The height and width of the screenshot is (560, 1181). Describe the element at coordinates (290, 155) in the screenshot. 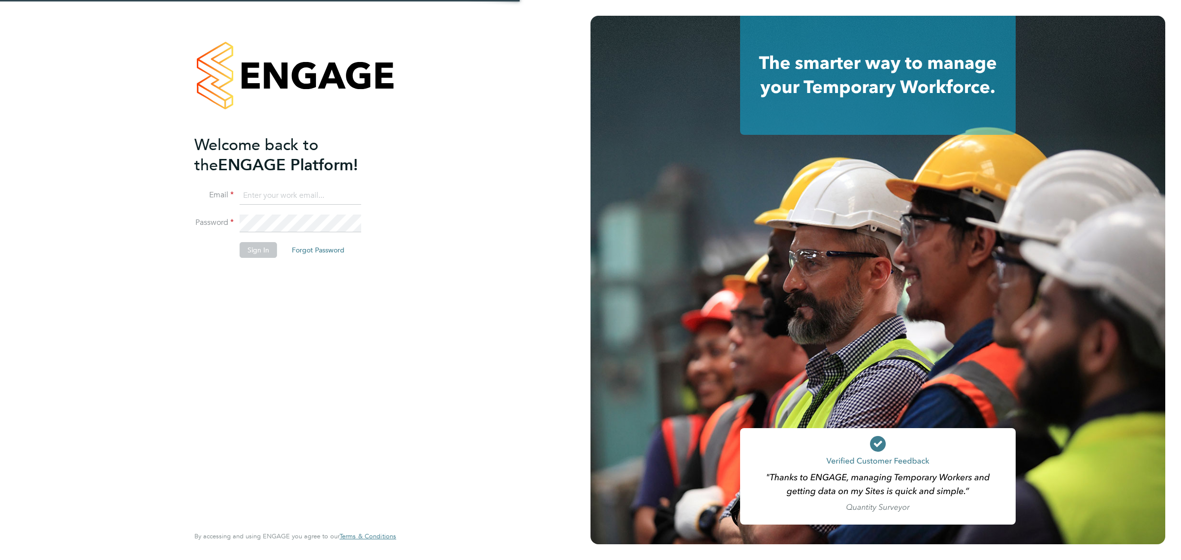

I see `h2: ENGAGE Platform!` at that location.